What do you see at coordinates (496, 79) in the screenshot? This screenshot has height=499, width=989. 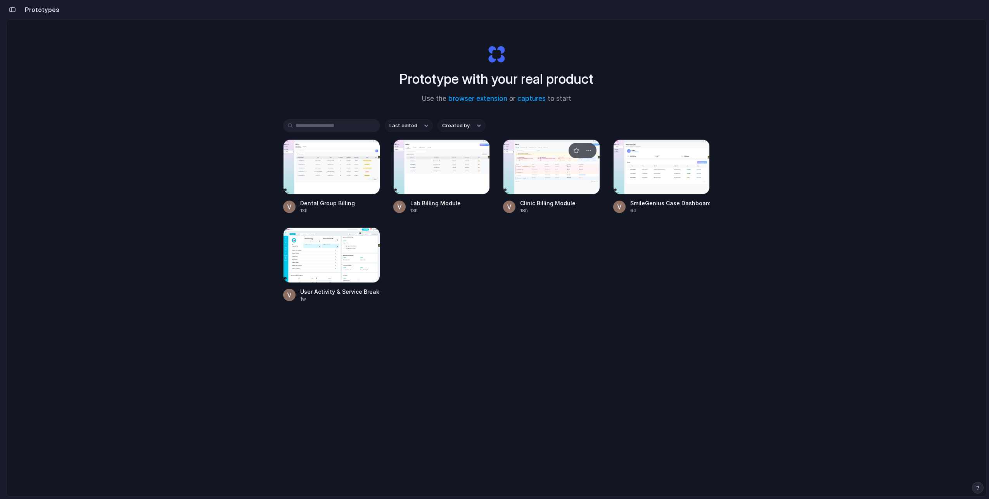 I see `h1: Prototype with your real product` at bounding box center [496, 79].